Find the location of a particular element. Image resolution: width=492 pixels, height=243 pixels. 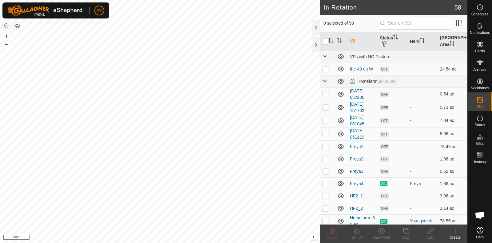

div: Freya is located at coordinates (423, 183).